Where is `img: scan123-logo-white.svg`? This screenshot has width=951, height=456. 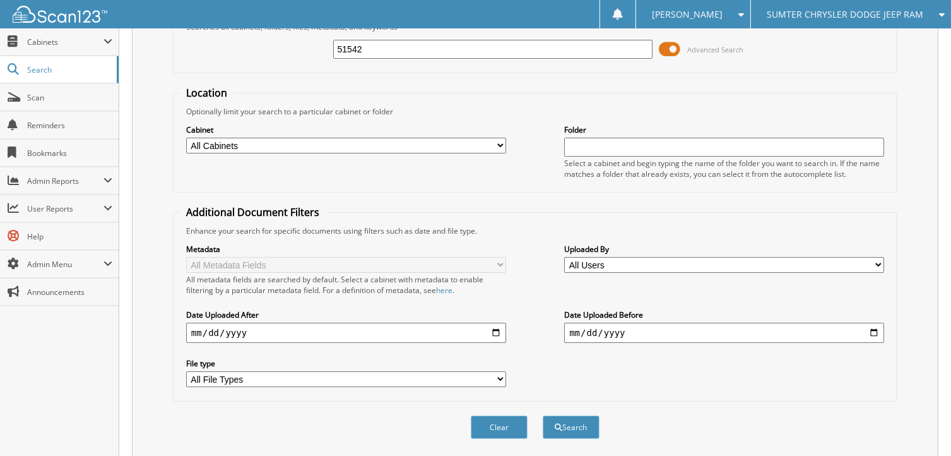 img: scan123-logo-white.svg is located at coordinates (60, 14).